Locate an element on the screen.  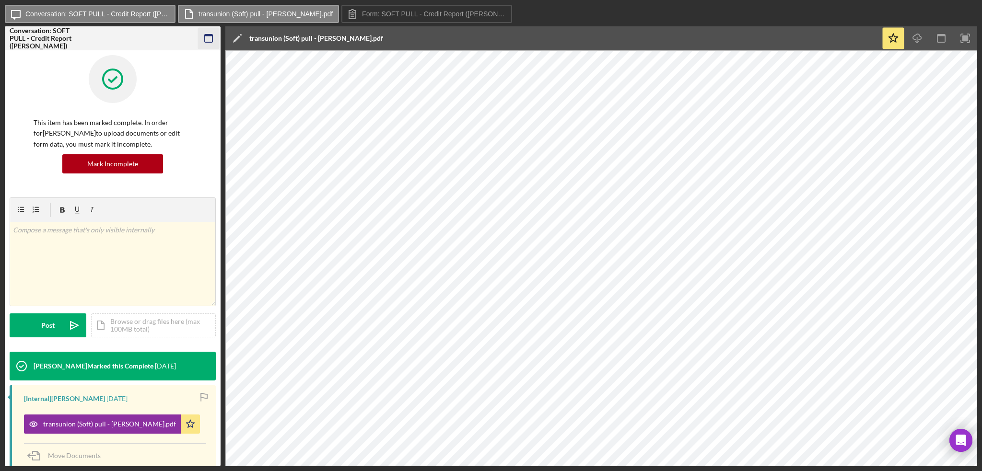
div: Open Intercom Messenger is located at coordinates (961, 441).